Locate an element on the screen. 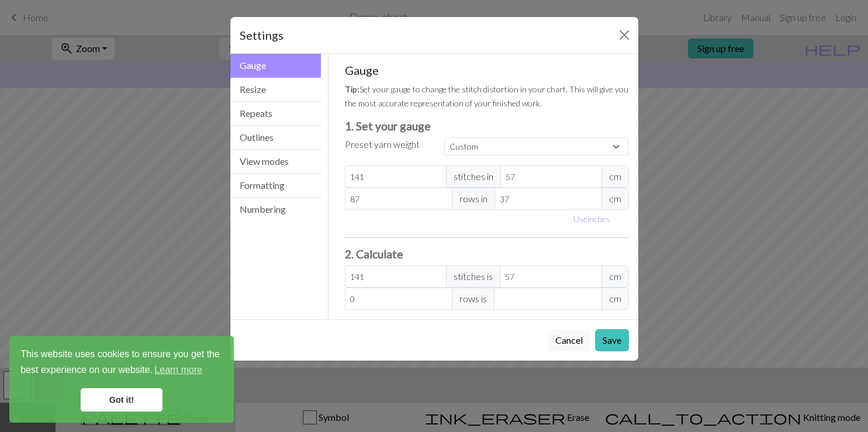 The height and width of the screenshot is (432, 868). button: Gauge is located at coordinates (276, 65).